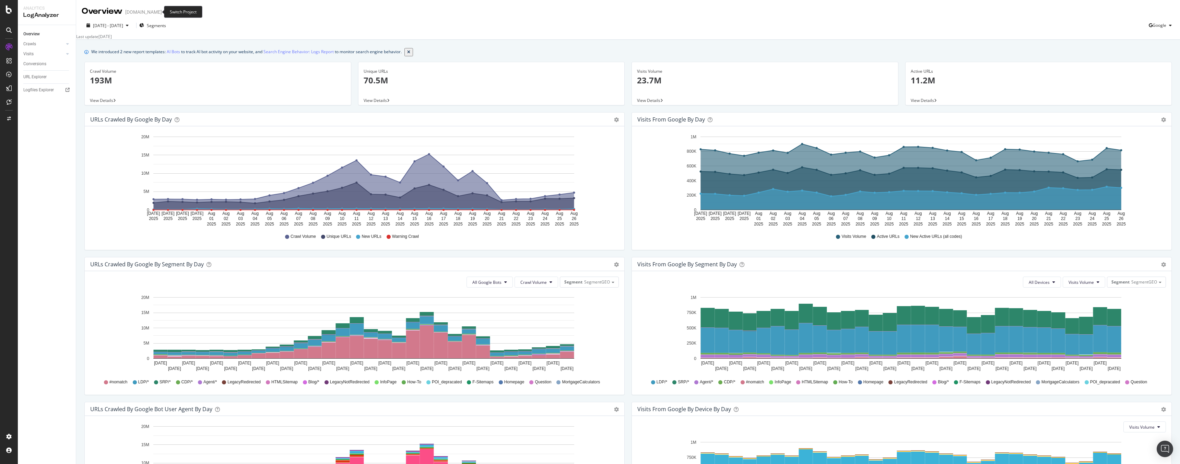  What do you see at coordinates (429, 219) in the screenshot?
I see `text: 16` at bounding box center [429, 219].